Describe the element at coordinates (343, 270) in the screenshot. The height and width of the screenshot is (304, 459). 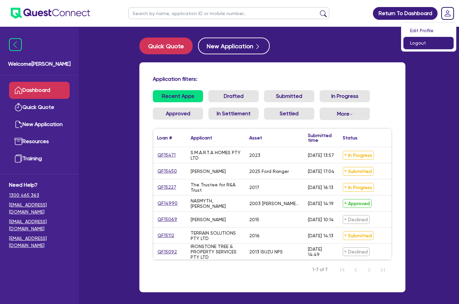
I see `button: First Page` at that location.